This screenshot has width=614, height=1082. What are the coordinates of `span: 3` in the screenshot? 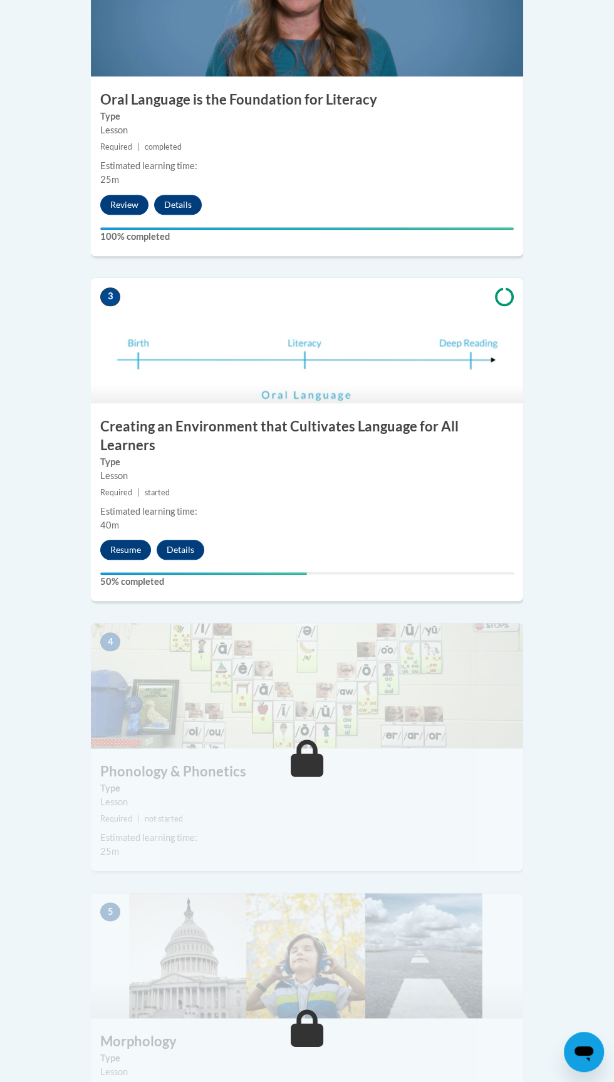 It's located at (110, 297).